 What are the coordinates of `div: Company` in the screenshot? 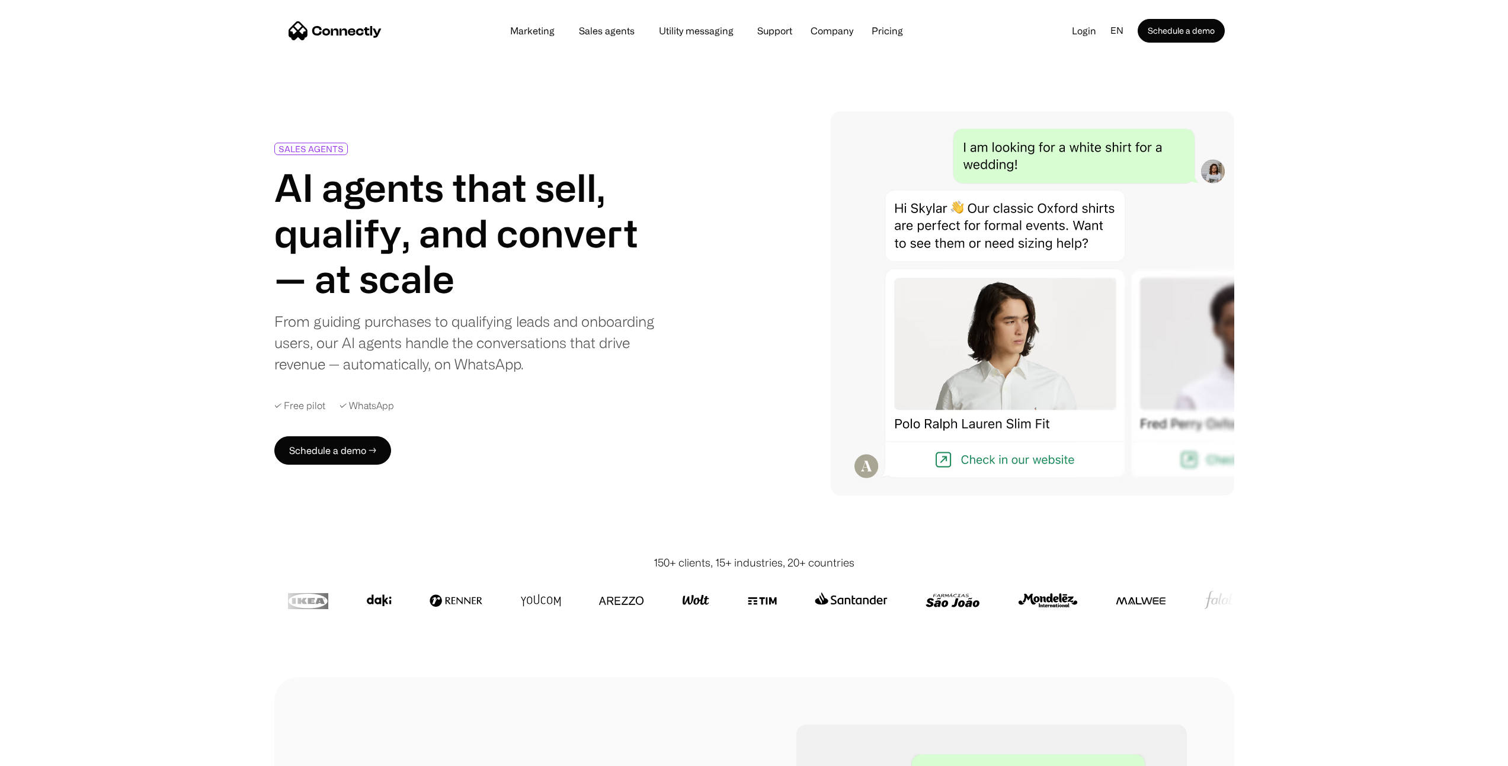 It's located at (832, 31).